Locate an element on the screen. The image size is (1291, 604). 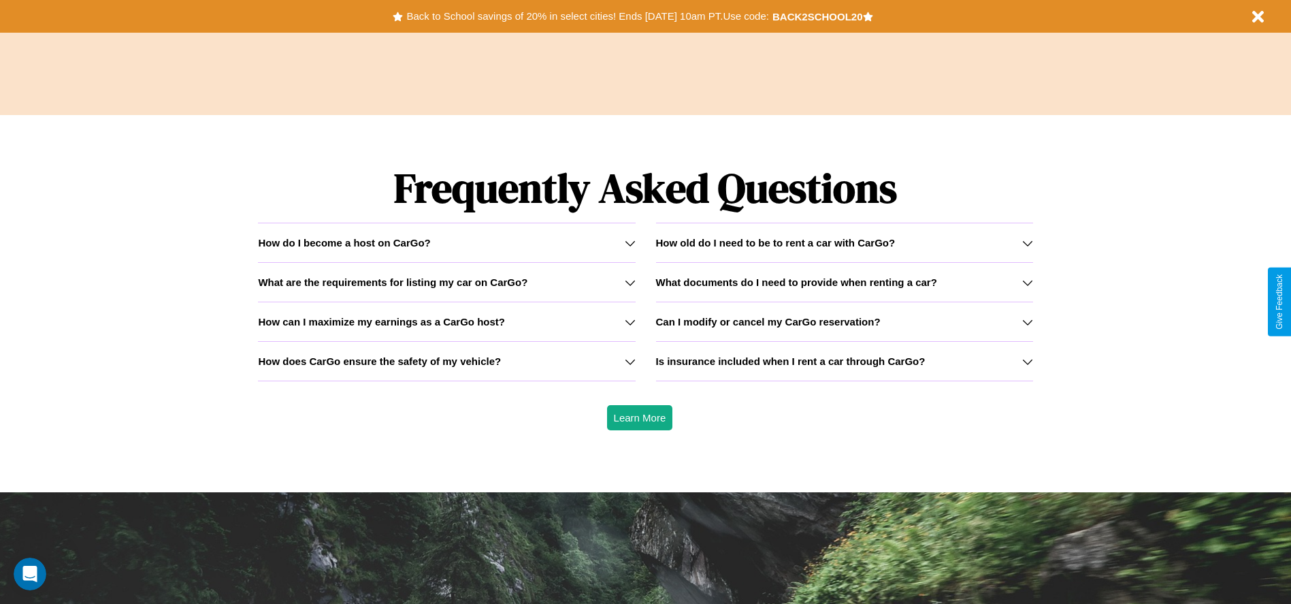
h3: How does CarGo ensure the safety of my vehicle? is located at coordinates (379, 361).